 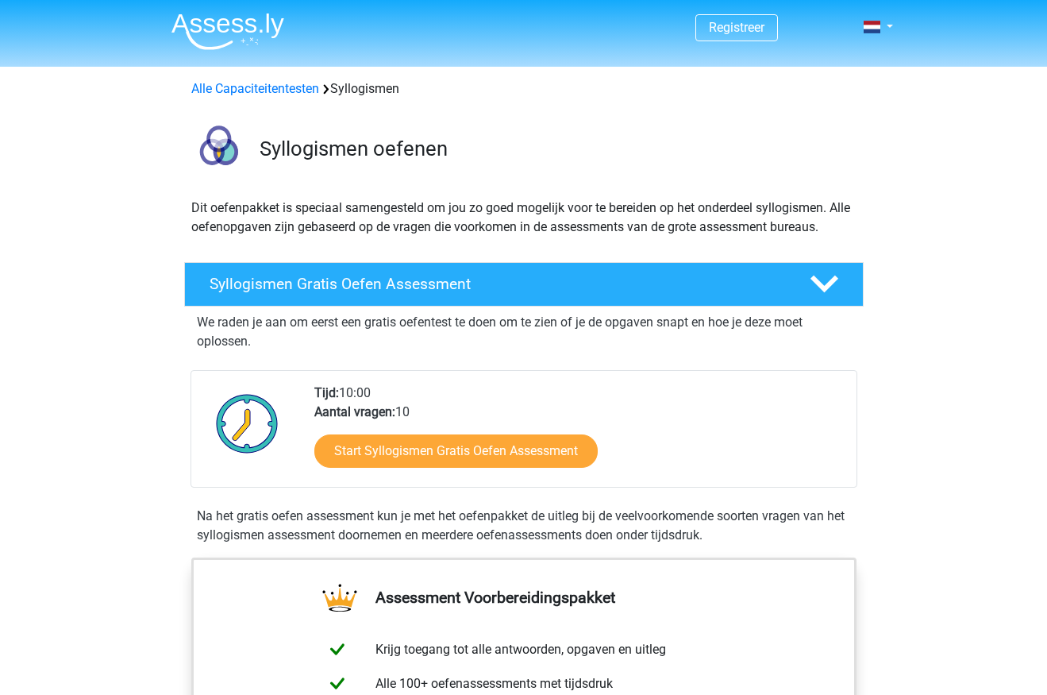 What do you see at coordinates (497, 283) in the screenshot?
I see `h4: Syllogismen Gratis Oefen Assessment` at bounding box center [497, 283].